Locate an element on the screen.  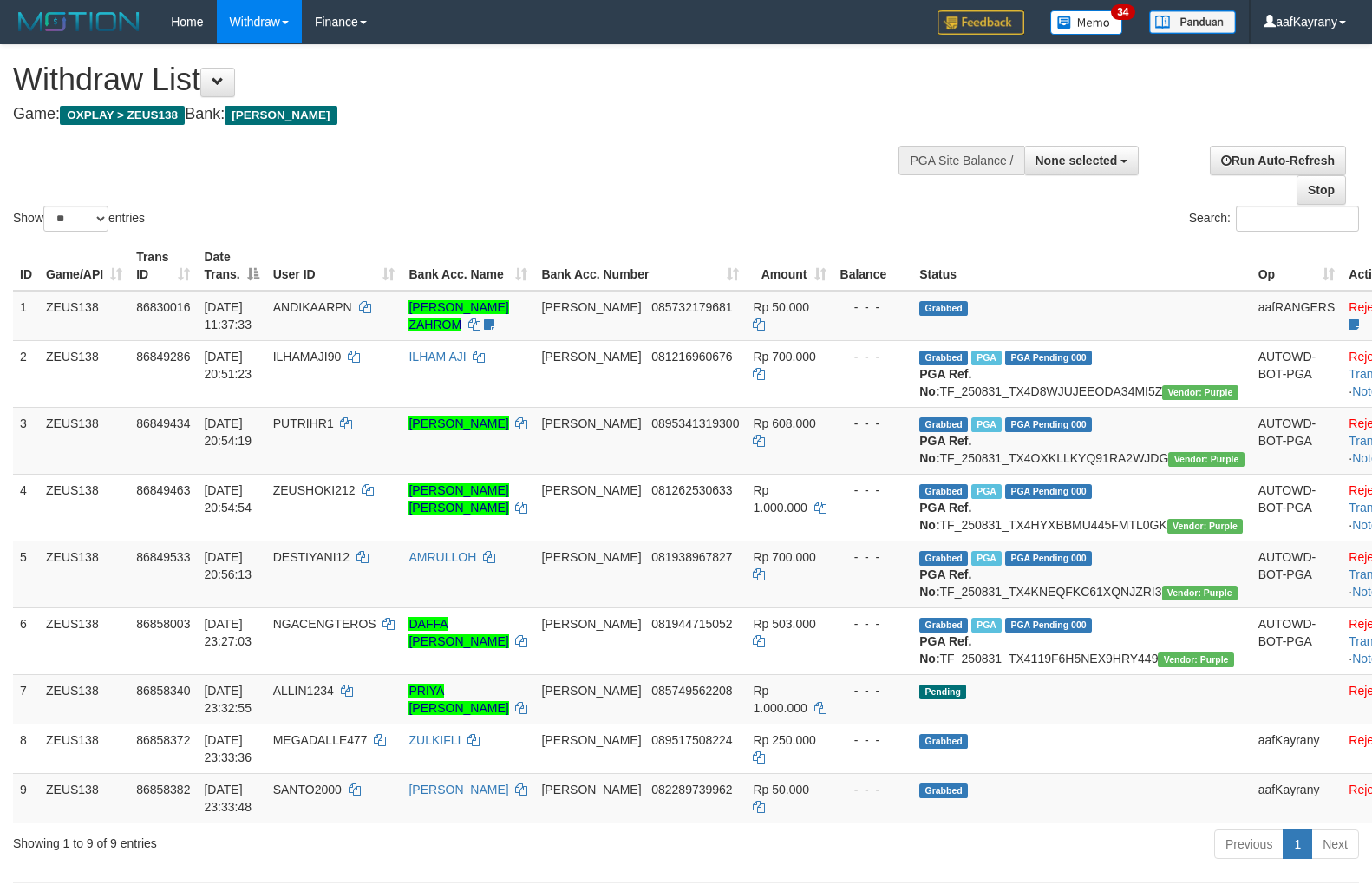
span: 86849533 is located at coordinates (163, 557).